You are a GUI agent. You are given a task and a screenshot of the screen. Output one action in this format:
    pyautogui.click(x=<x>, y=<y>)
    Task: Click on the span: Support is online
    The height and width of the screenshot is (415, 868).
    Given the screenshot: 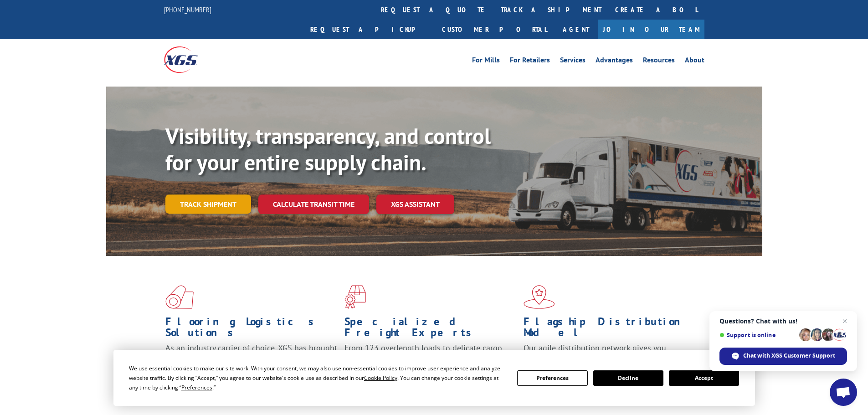 What is the action you would take?
    pyautogui.click(x=758, y=335)
    